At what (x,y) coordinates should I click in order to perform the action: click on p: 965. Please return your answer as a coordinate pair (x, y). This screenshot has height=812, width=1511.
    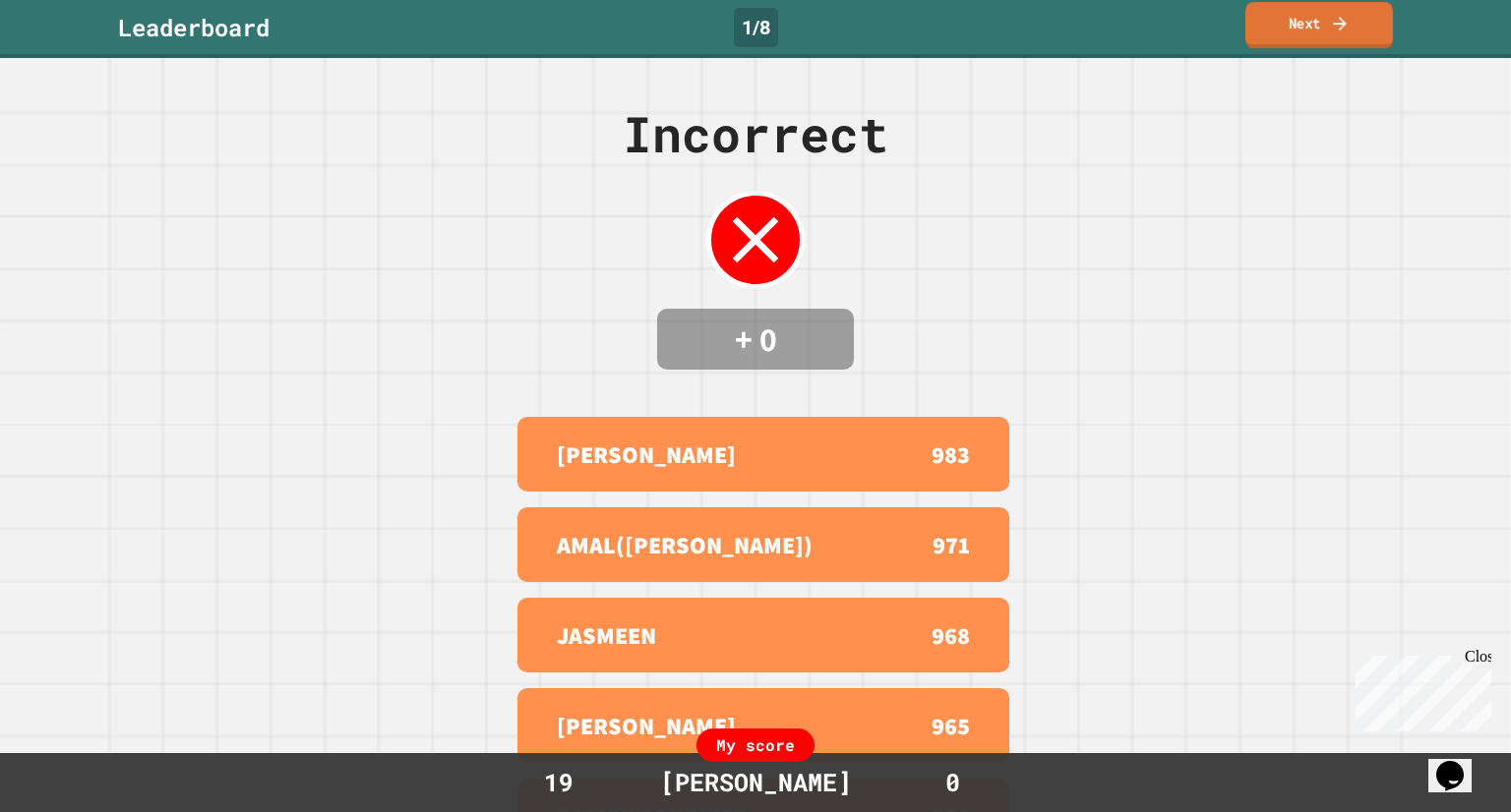
    Looking at the image, I should click on (950, 725).